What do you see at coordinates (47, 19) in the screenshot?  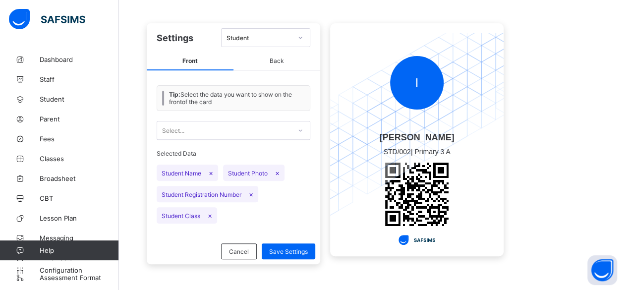 I see `img: safsims` at bounding box center [47, 19].